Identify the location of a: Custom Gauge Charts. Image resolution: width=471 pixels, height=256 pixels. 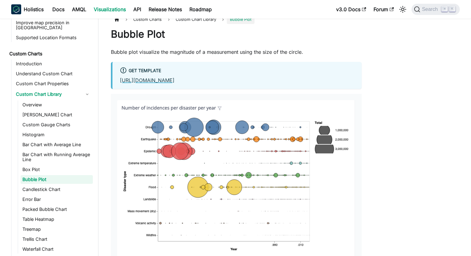
(57, 125).